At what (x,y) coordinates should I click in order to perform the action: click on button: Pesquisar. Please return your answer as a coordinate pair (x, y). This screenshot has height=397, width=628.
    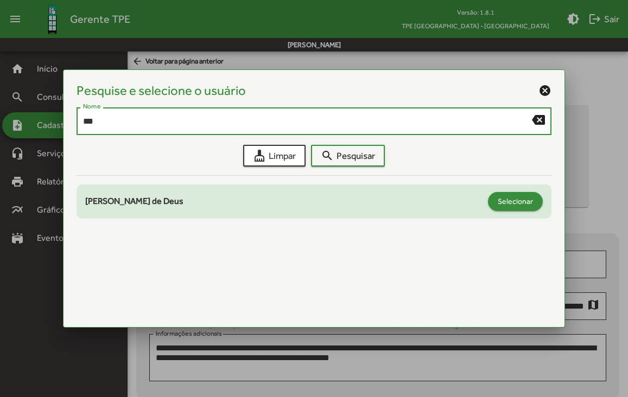
    Looking at the image, I should click on (348, 156).